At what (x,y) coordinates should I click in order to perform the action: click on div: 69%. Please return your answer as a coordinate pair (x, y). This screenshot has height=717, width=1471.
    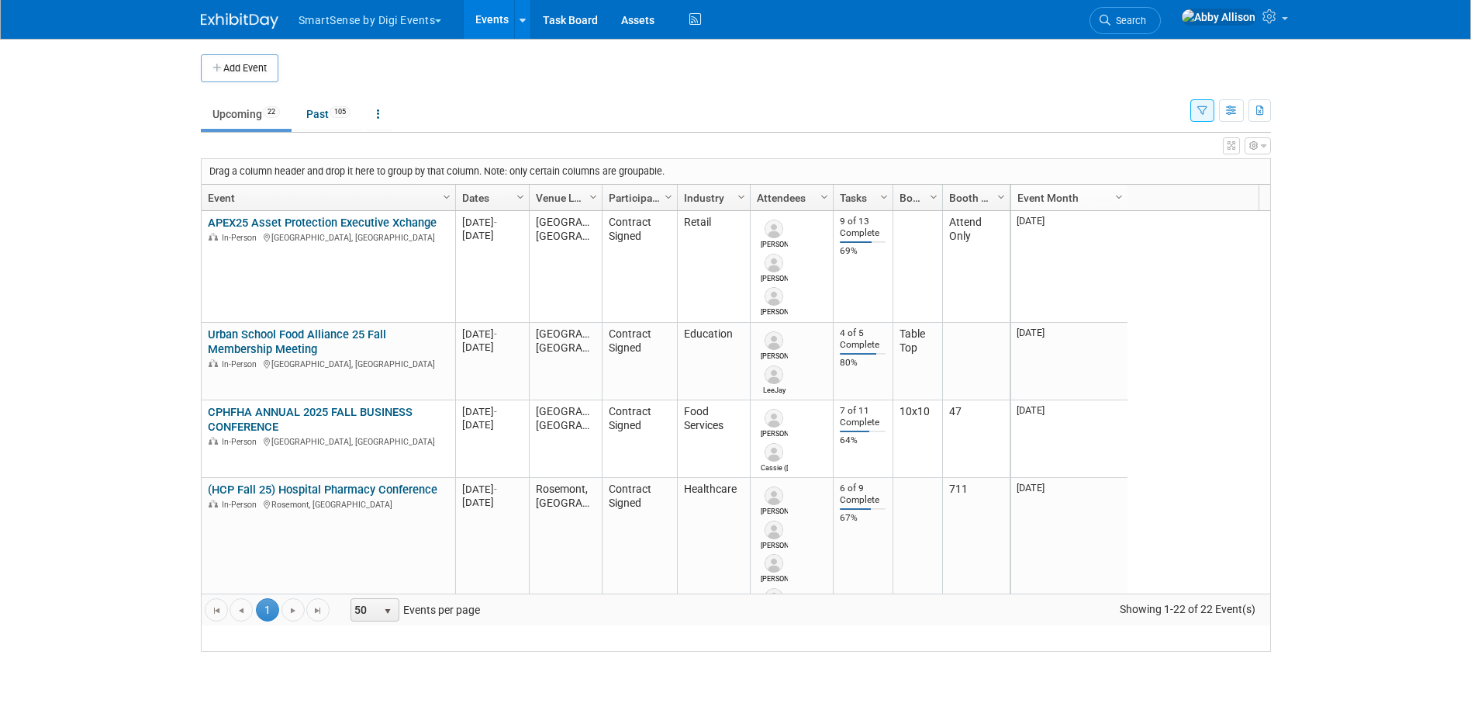
    Looking at the image, I should click on (862, 251).